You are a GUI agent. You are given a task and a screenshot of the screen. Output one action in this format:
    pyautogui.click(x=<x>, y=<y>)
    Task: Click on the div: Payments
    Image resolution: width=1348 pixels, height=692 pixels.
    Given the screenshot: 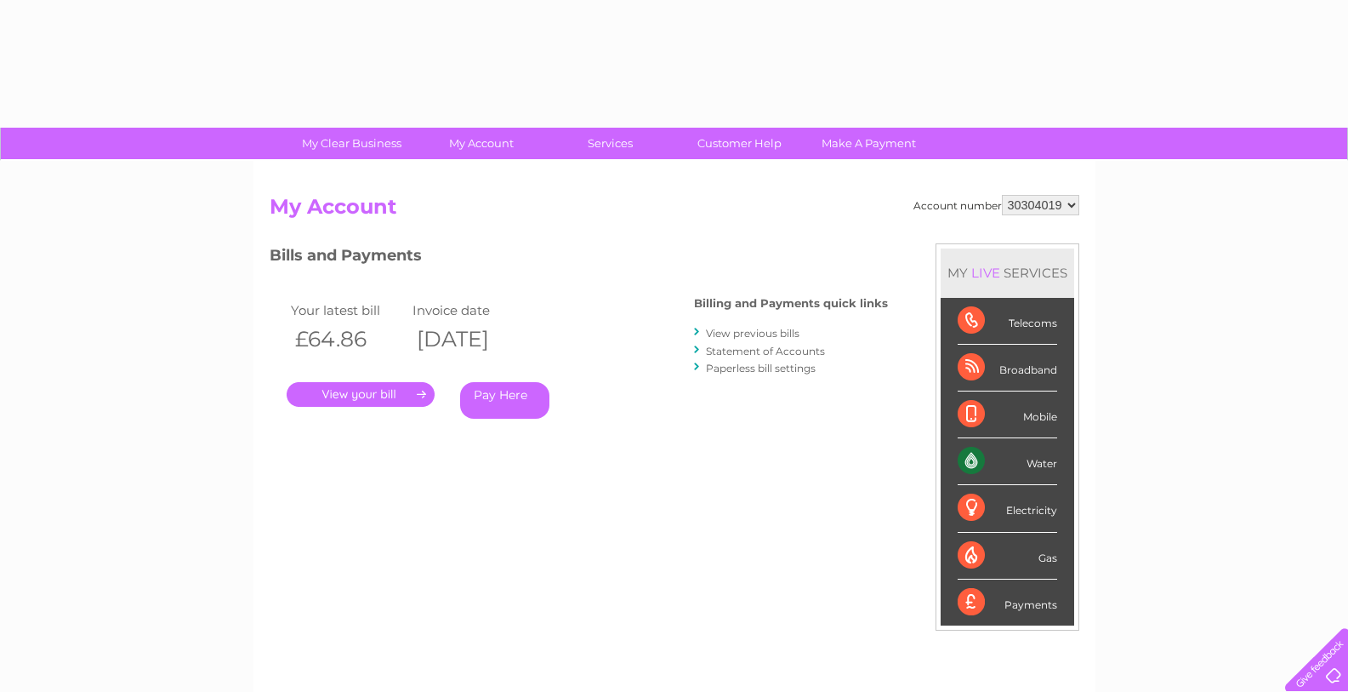 What is the action you would take?
    pyautogui.click(x=1007, y=602)
    